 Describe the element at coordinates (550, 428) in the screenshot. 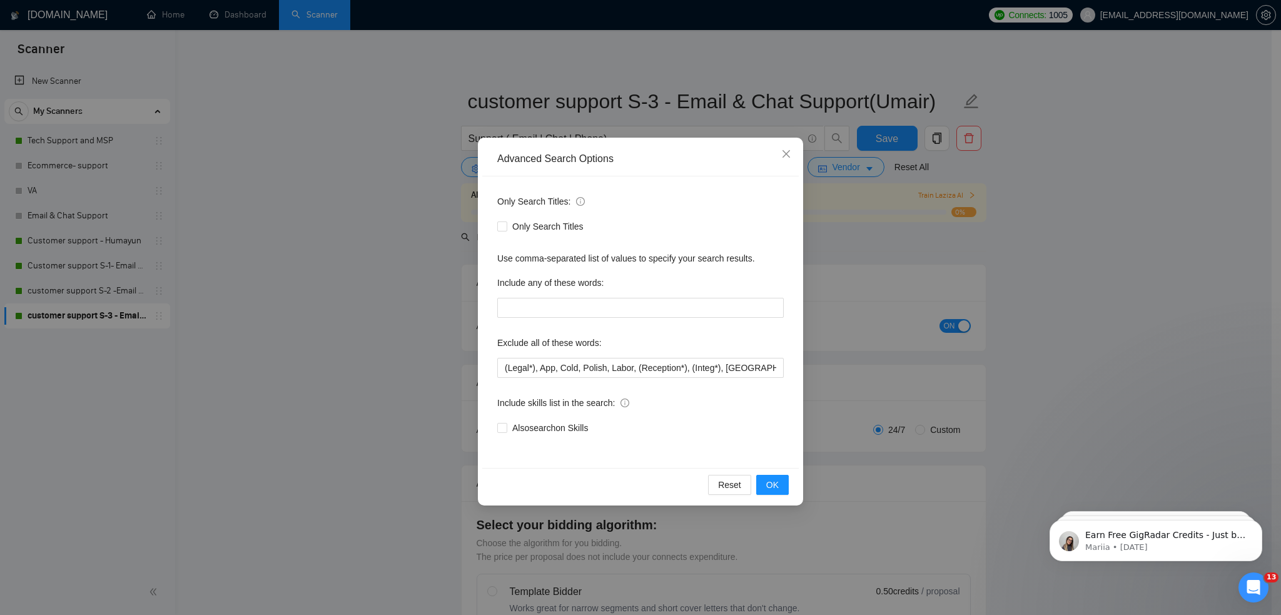

I see `span: Also search on Skills` at that location.